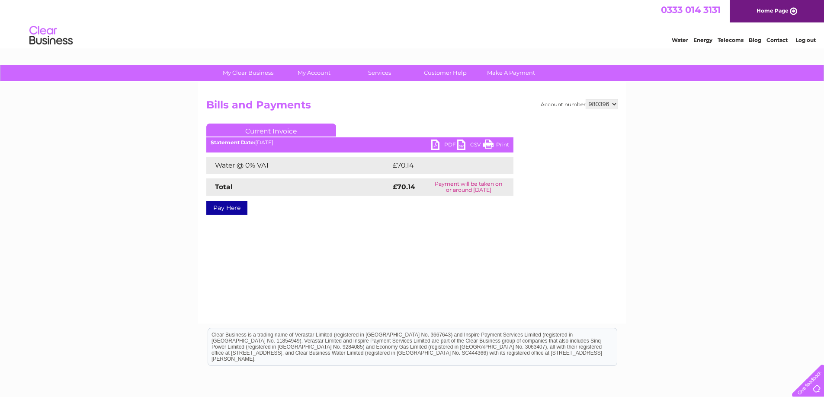 Image resolution: width=824 pixels, height=397 pixels. I want to click on a: Services, so click(379, 73).